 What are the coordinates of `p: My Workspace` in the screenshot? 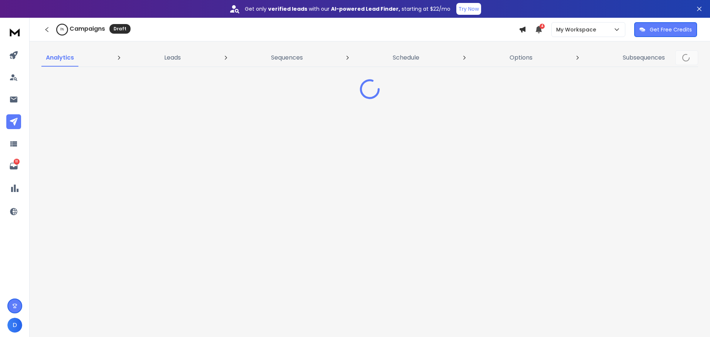 It's located at (578, 30).